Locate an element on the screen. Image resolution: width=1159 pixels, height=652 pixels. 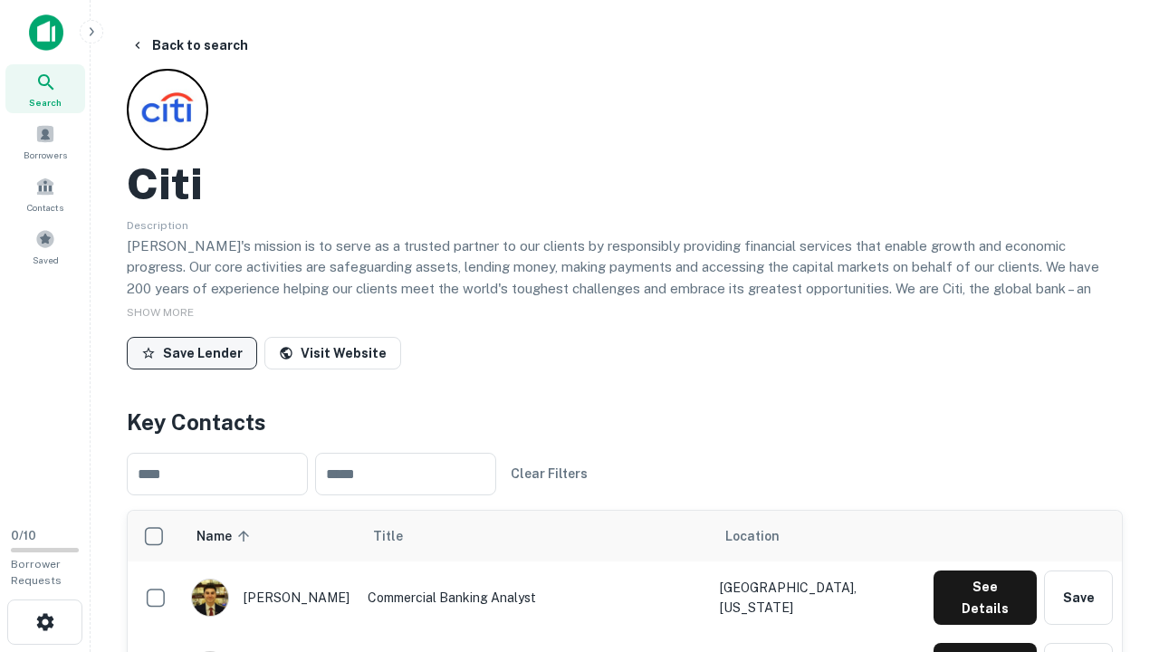
span: Borrower Requests is located at coordinates (36, 572).